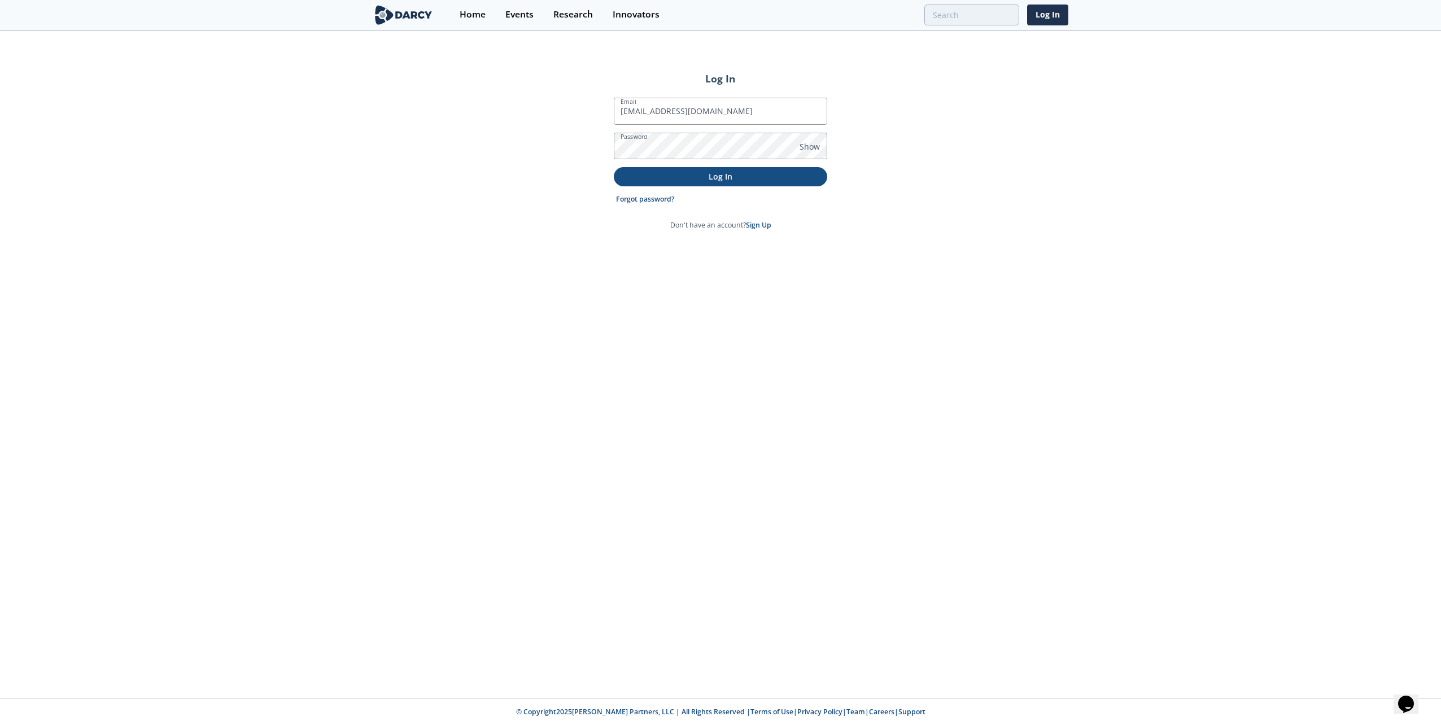 The image size is (1441, 725). What do you see at coordinates (519, 15) in the screenshot?
I see `div: Events` at bounding box center [519, 15].